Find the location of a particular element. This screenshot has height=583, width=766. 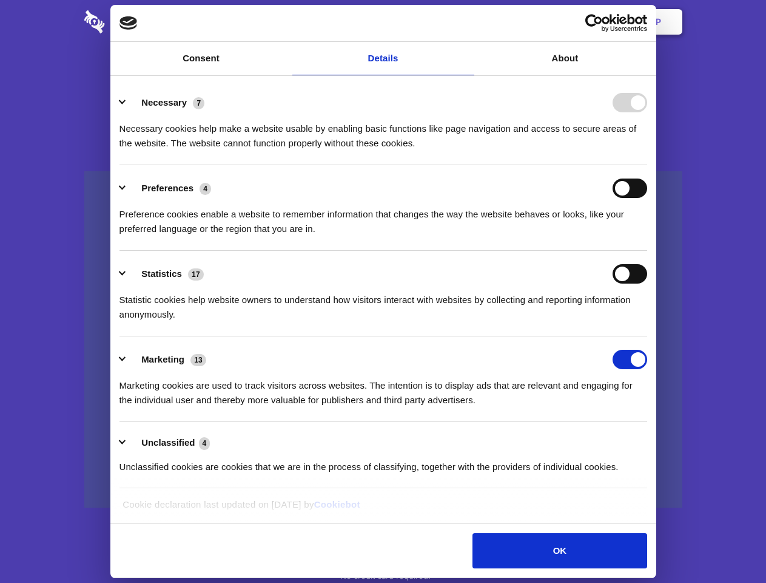

button: Marketing (13) is located at coordinates (167, 359).